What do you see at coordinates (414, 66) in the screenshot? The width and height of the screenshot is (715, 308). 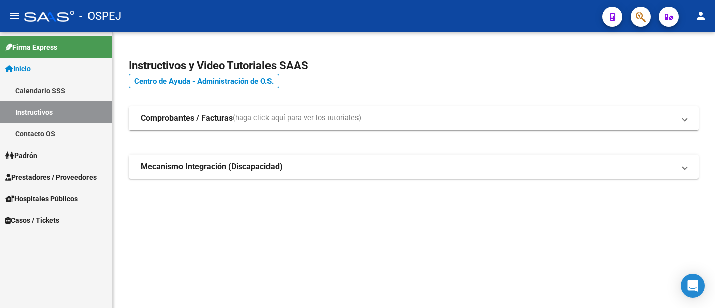 I see `h2: Instructivos y Video Tutoriales SAAS` at bounding box center [414, 66].